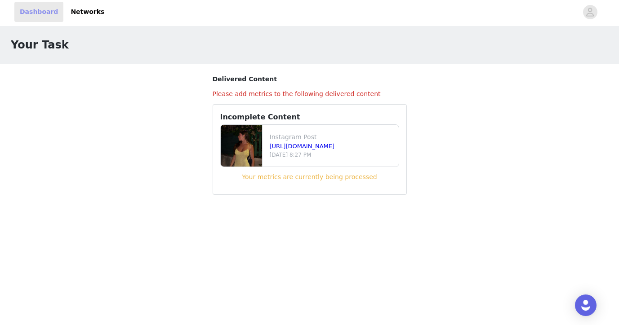 The height and width of the screenshot is (325, 619). What do you see at coordinates (40, 45) in the screenshot?
I see `h1: Your Task` at bounding box center [40, 45].